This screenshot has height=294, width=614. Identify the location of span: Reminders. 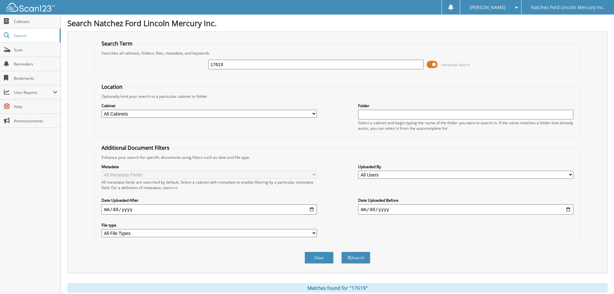
(35, 64).